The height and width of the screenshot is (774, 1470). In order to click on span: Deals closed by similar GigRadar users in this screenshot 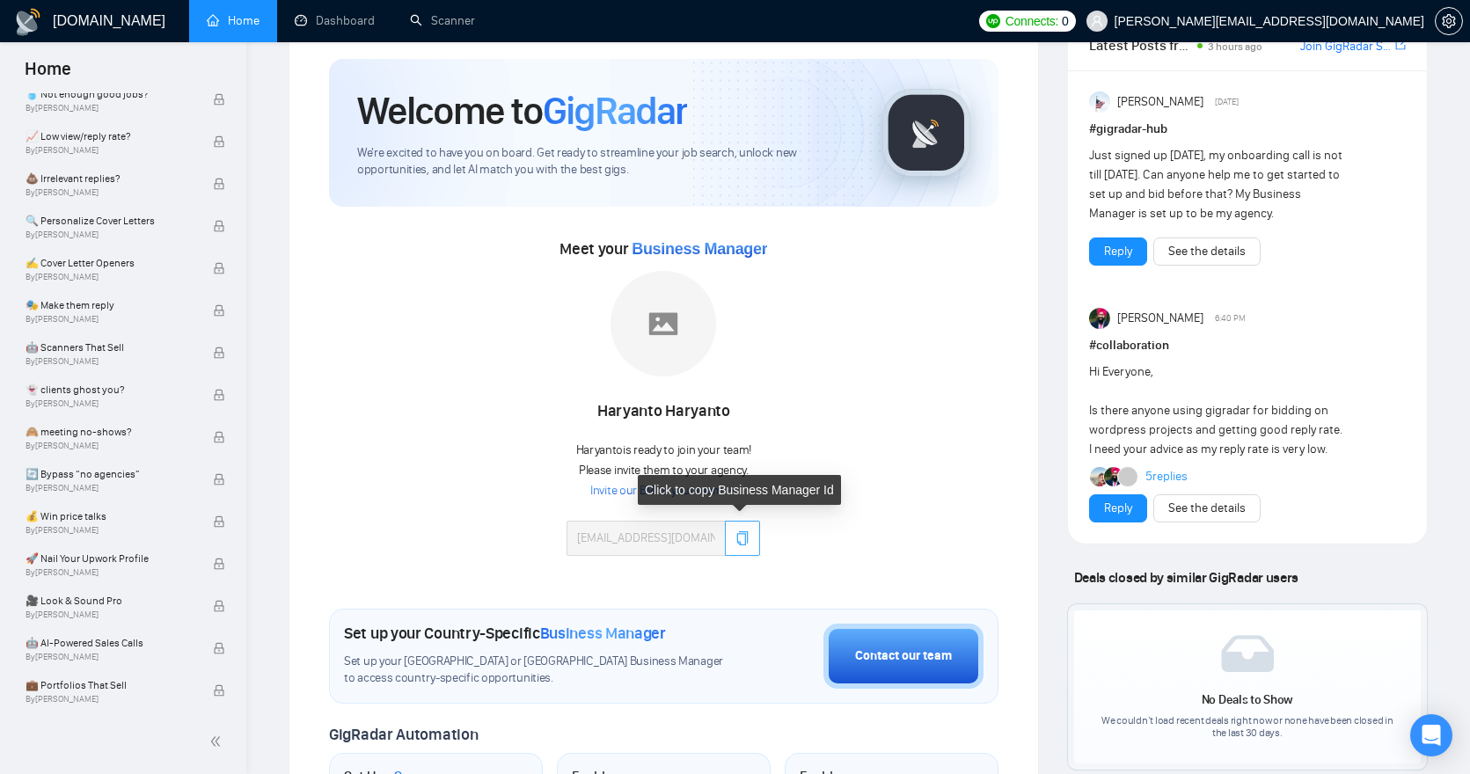, I will do `click(1186, 577)`.